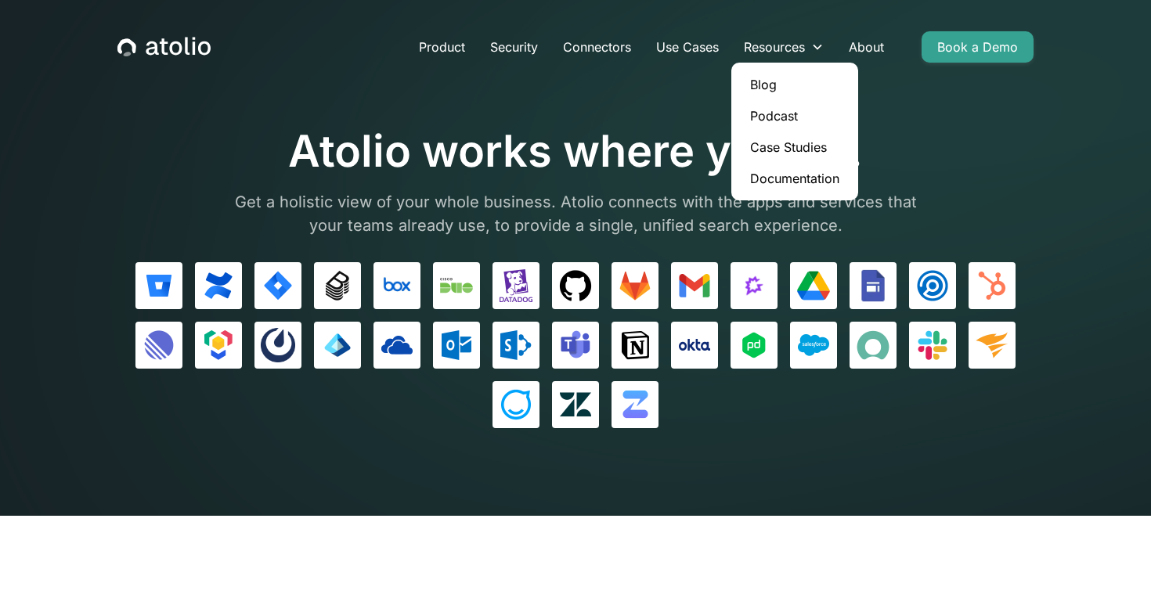  Describe the element at coordinates (866, 47) in the screenshot. I see `a: About` at that location.